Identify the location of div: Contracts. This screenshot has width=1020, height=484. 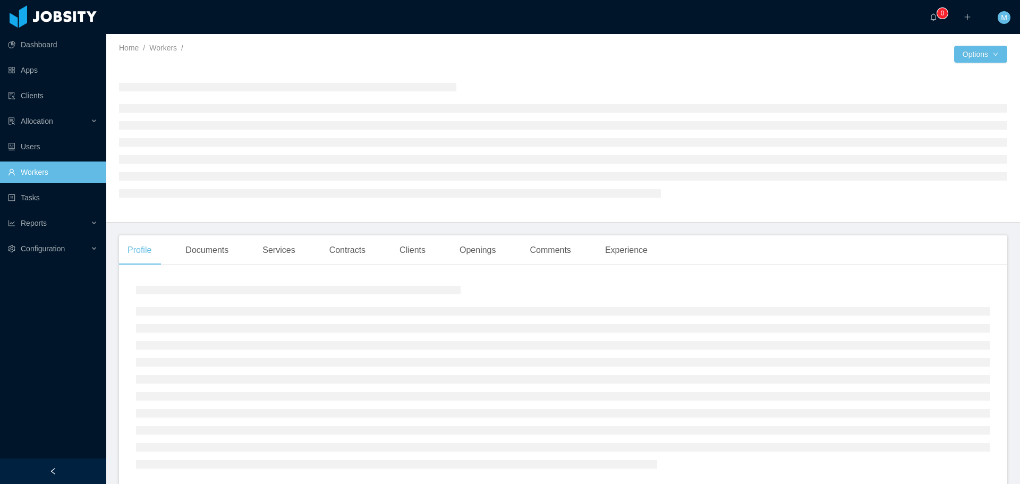
(348, 250).